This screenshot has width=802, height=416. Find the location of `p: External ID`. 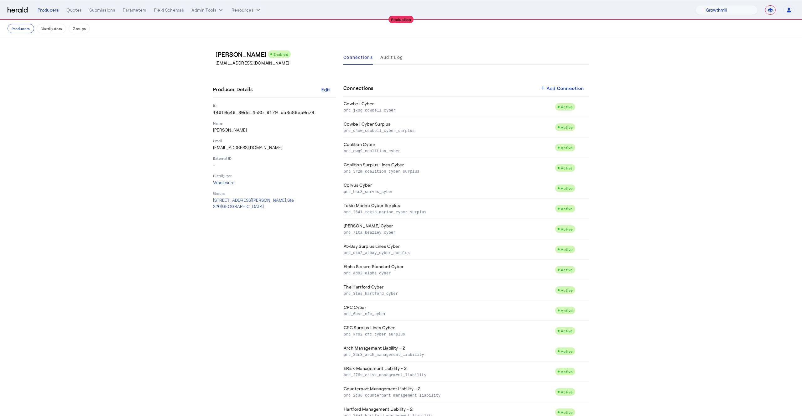

p: External ID is located at coordinates (275, 158).